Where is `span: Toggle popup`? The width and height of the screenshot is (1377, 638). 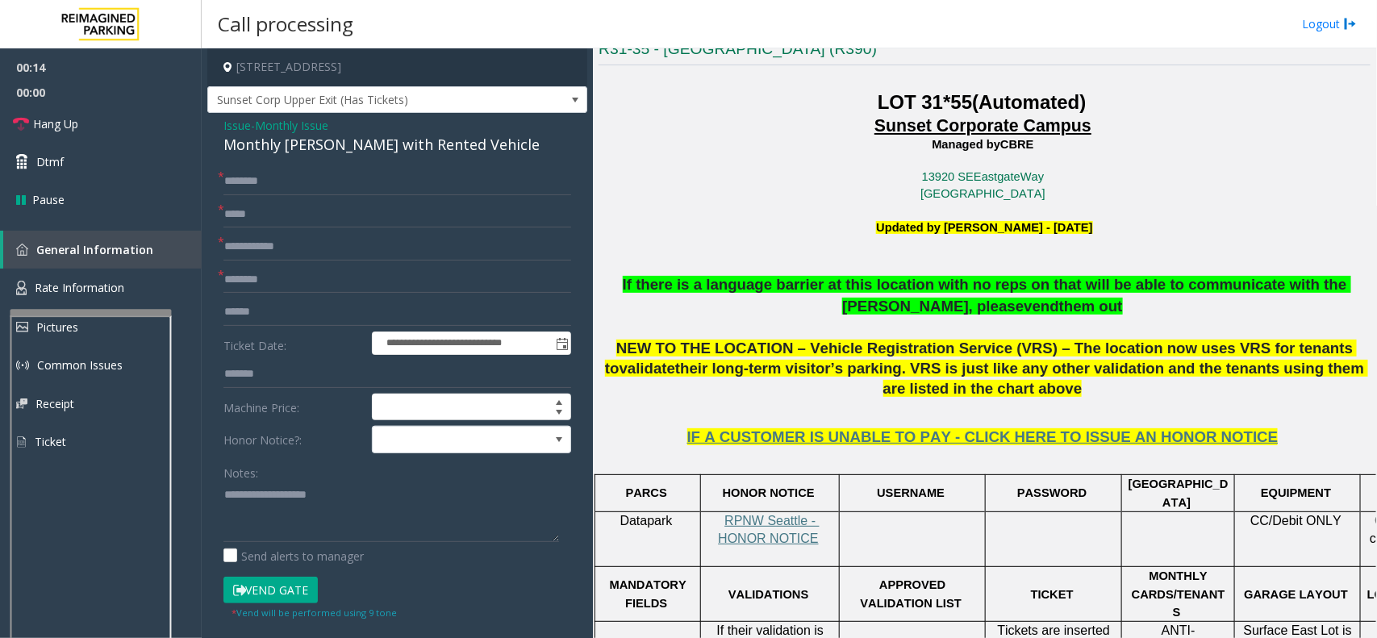
span: Toggle popup is located at coordinates (562, 344).